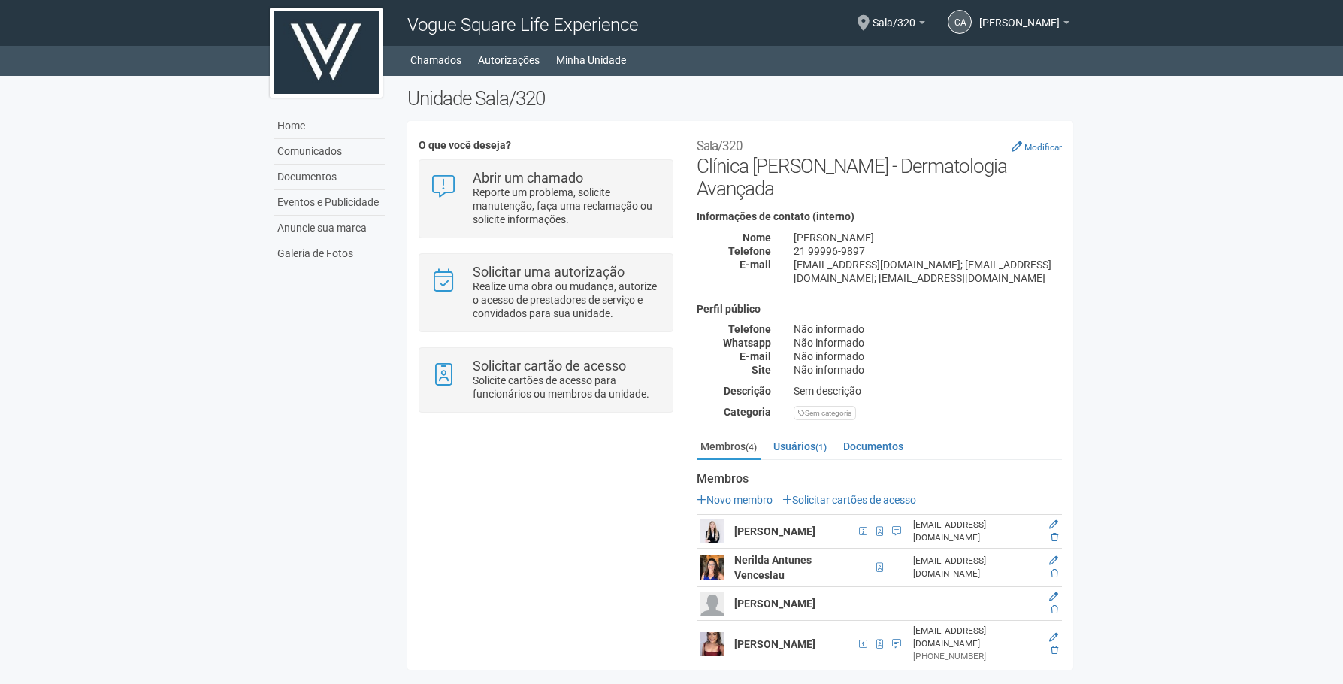 This screenshot has width=1343, height=684. I want to click on strong: Solicitar cartão de acesso, so click(549, 365).